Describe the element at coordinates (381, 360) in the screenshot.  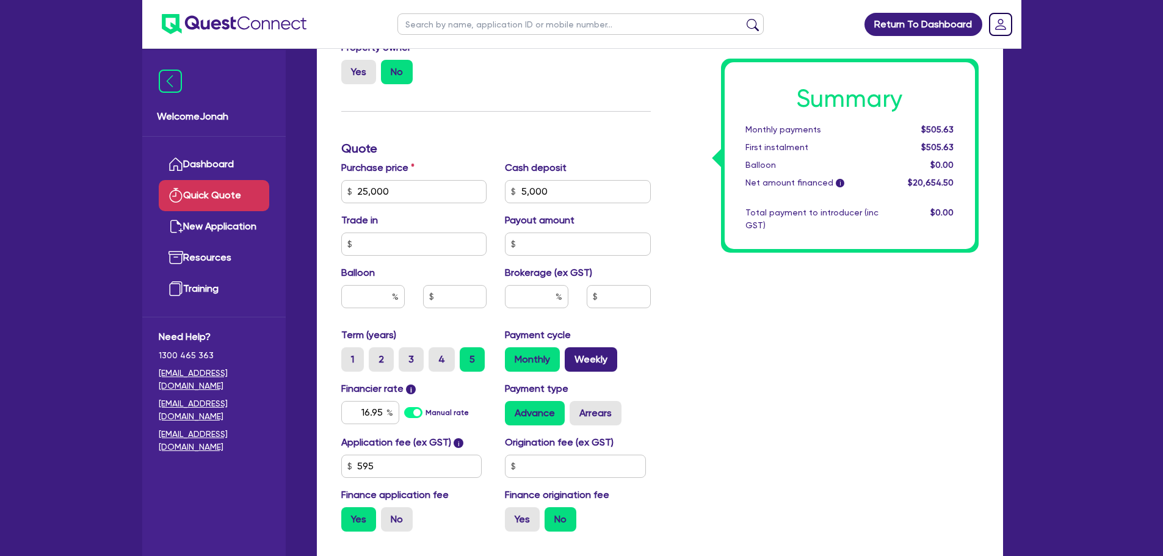
I see `label: 2` at that location.